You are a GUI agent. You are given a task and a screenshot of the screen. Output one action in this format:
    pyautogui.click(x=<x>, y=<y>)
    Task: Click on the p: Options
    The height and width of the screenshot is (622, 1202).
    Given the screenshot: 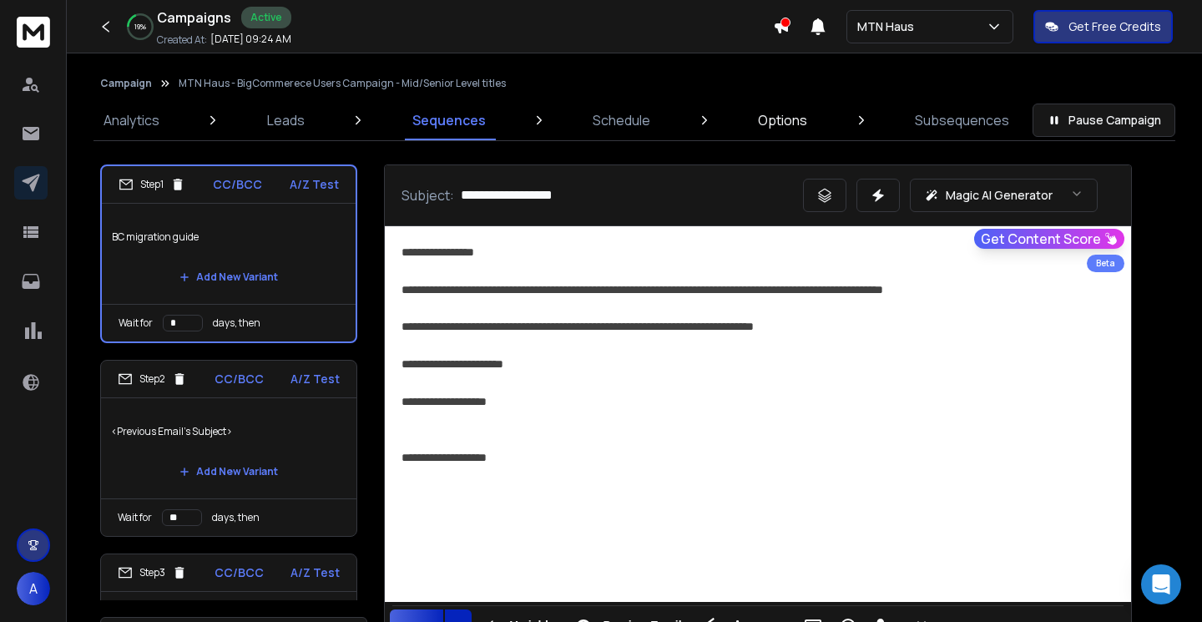 What is the action you would take?
    pyautogui.click(x=782, y=120)
    